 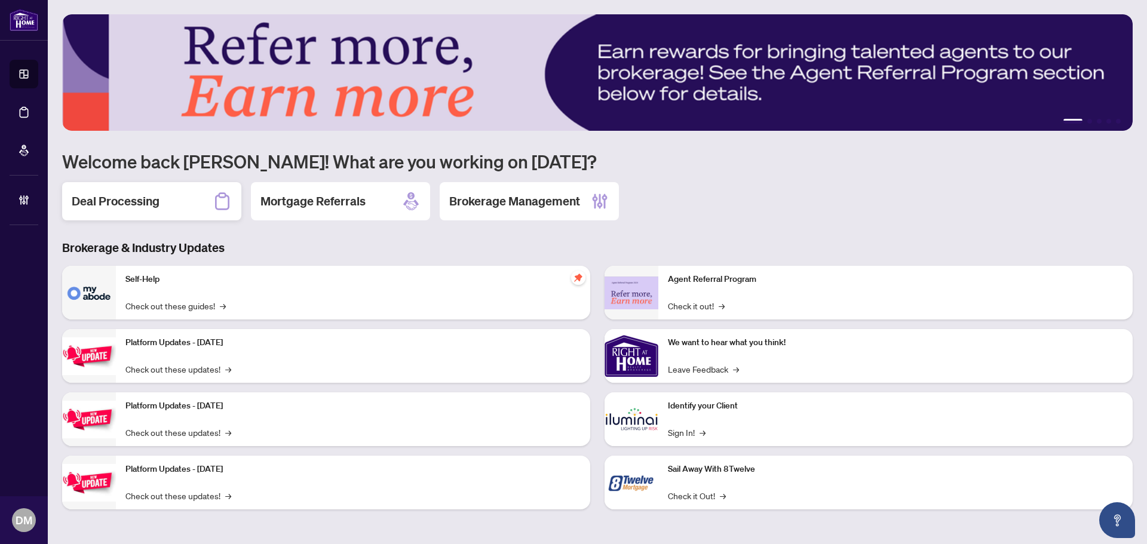 I want to click on p: Self-Help, so click(x=353, y=280).